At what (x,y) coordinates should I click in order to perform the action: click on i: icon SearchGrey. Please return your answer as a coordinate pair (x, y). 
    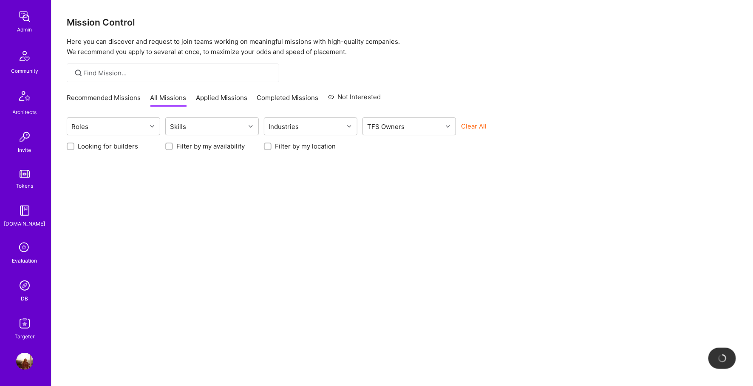
    Looking at the image, I should click on (78, 73).